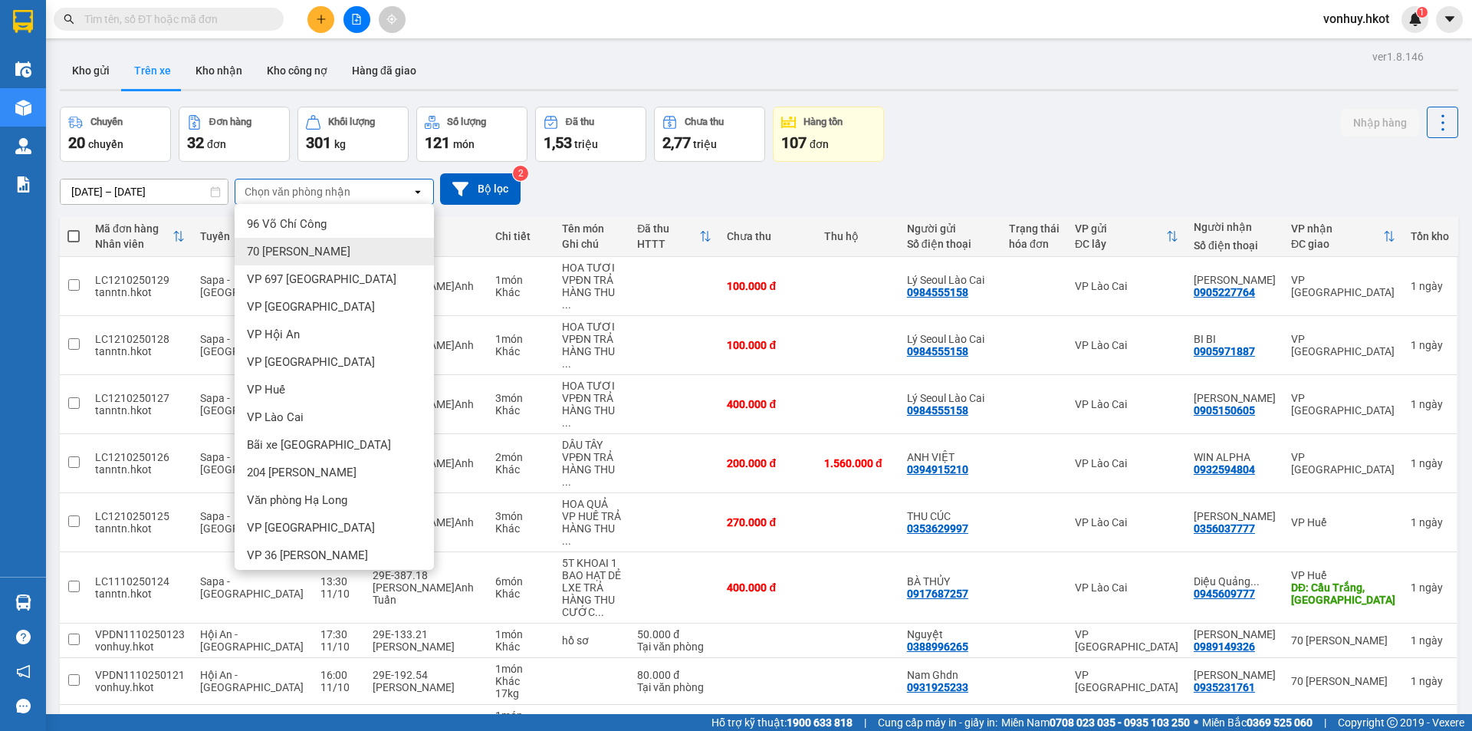  I want to click on span: 2,77, so click(676, 143).